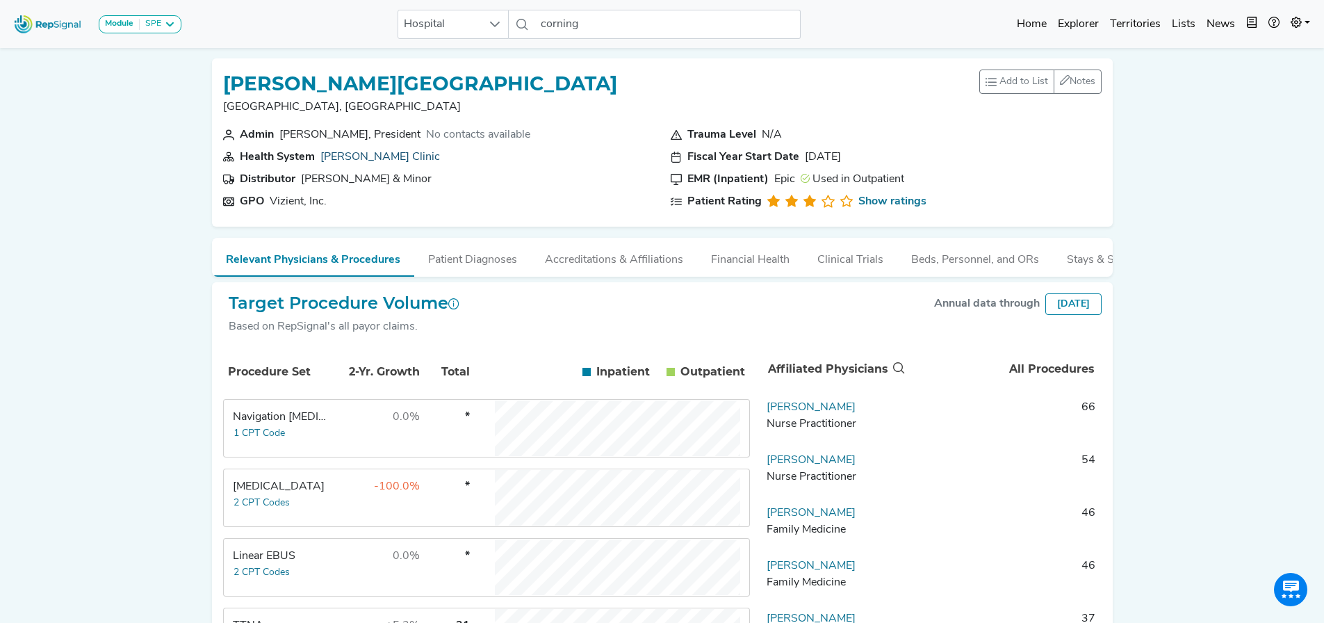  I want to click on div: Used in Outpatient, so click(852, 179).